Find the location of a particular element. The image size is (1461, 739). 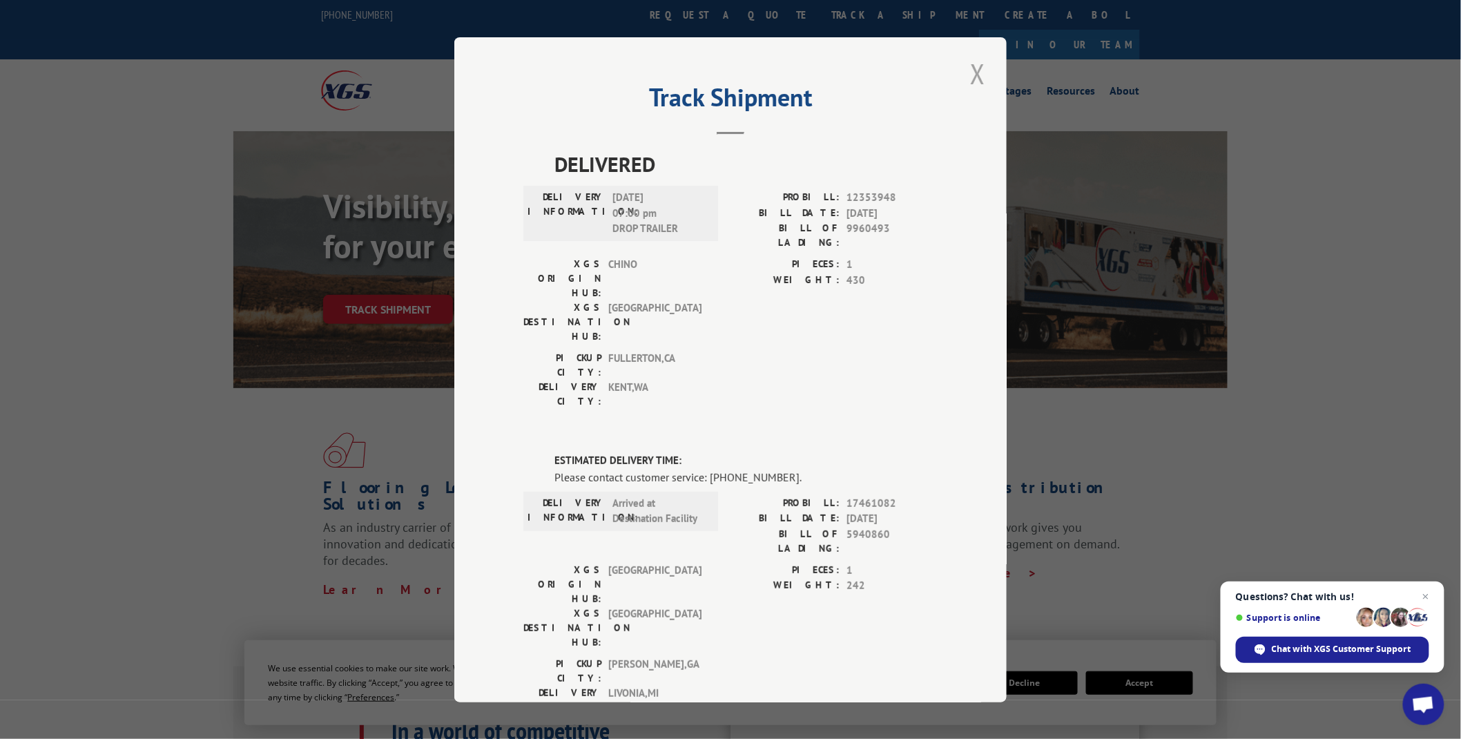

h2: Track Shipment is located at coordinates (731, 101).